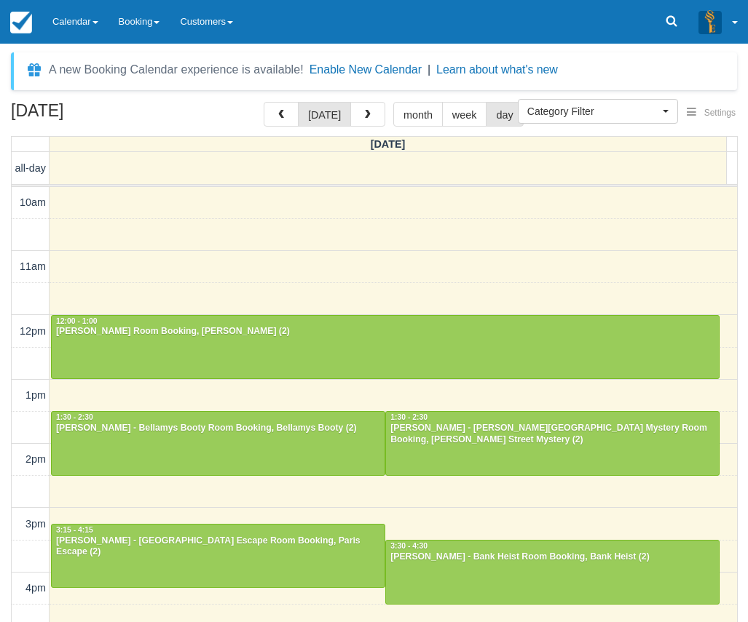 The image size is (748, 622). I want to click on span: 12pm, so click(33, 331).